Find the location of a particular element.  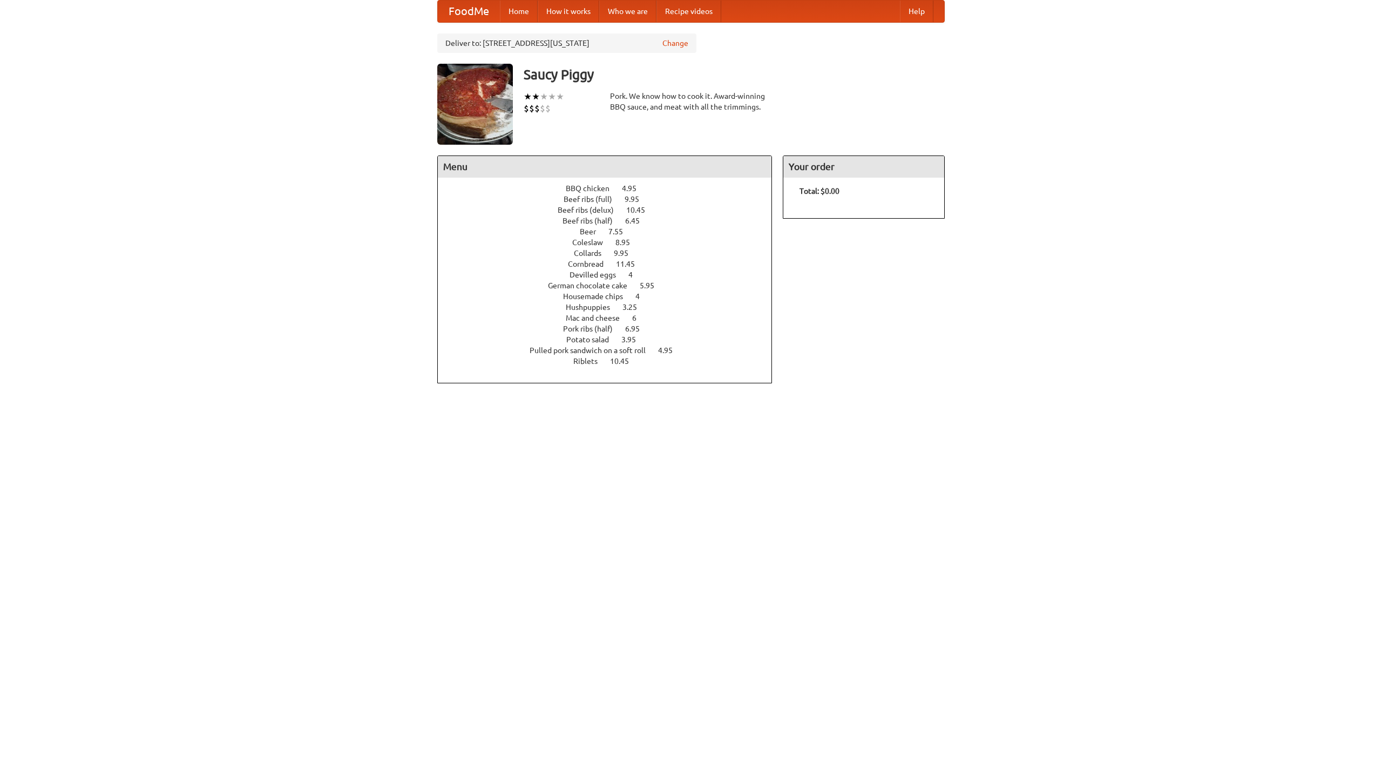

a: Potato salad 3.95 is located at coordinates (611, 340).